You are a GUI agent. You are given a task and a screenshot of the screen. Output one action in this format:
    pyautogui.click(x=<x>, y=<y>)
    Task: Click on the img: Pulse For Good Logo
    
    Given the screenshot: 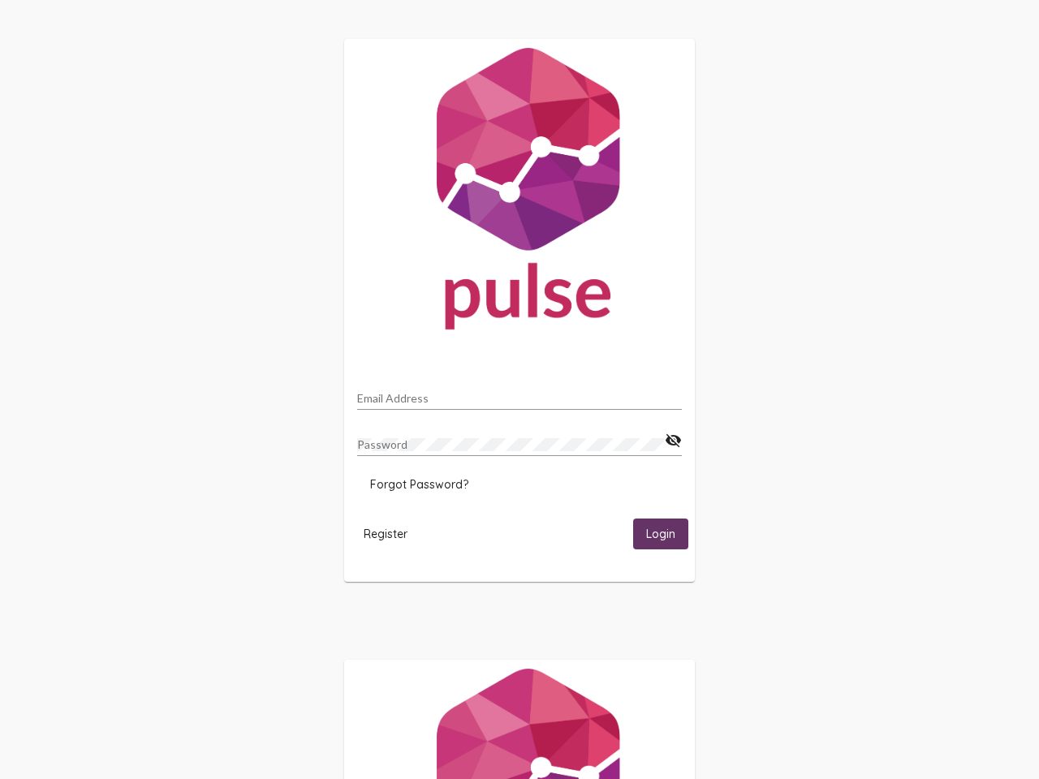 What is the action you would take?
    pyautogui.click(x=519, y=192)
    